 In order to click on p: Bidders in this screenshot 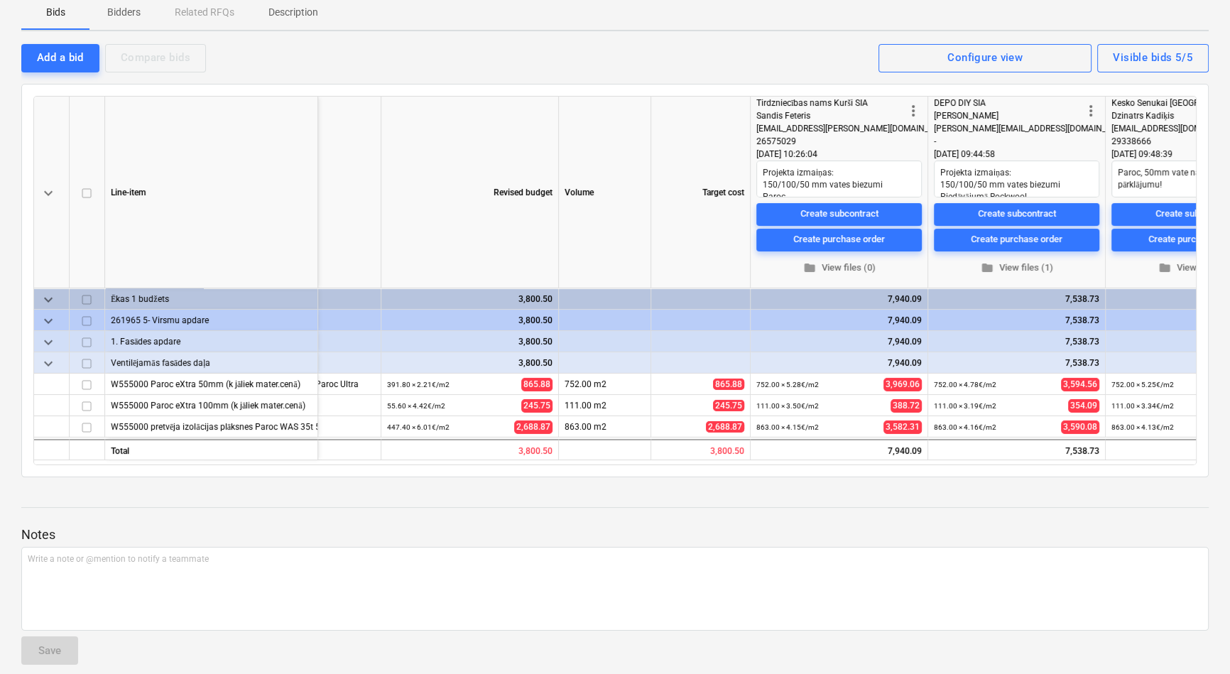, I will do `click(124, 12)`.